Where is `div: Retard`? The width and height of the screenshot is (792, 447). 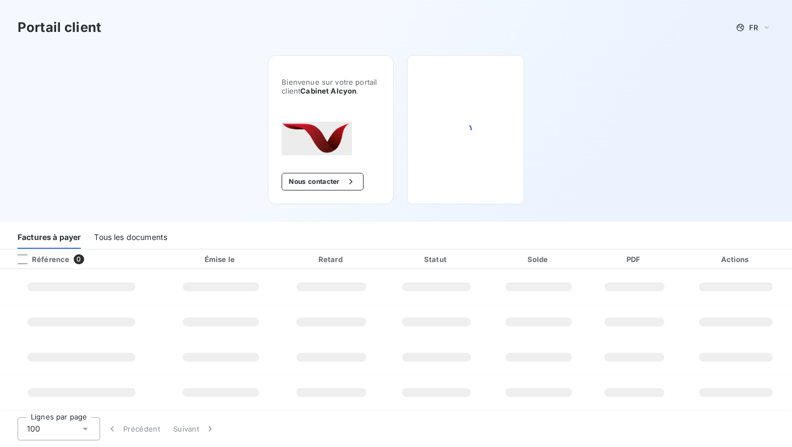 div: Retard is located at coordinates (331, 259).